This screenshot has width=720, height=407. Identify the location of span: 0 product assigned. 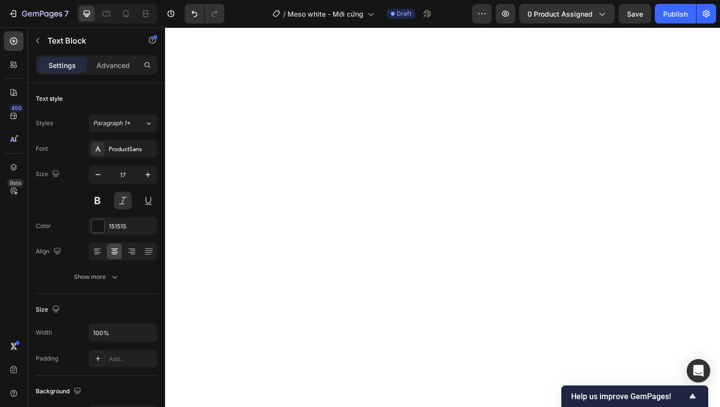
(560, 14).